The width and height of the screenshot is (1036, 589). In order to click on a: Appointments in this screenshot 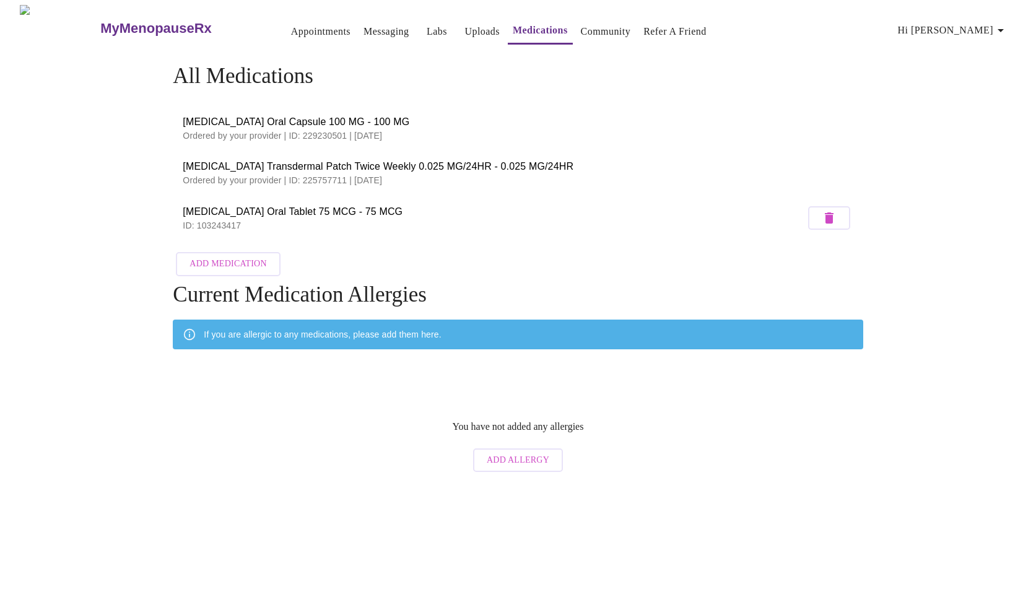, I will do `click(321, 32)`.